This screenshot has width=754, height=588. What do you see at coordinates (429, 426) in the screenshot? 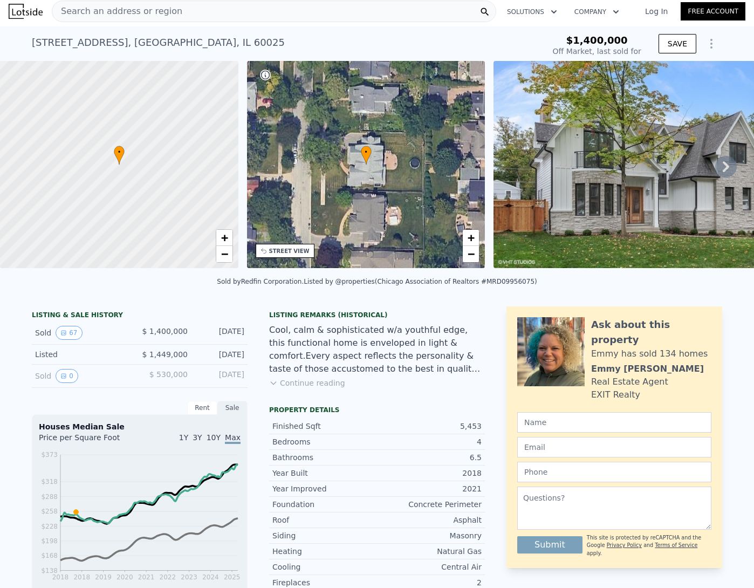
I see `div: 5,453` at bounding box center [429, 426].